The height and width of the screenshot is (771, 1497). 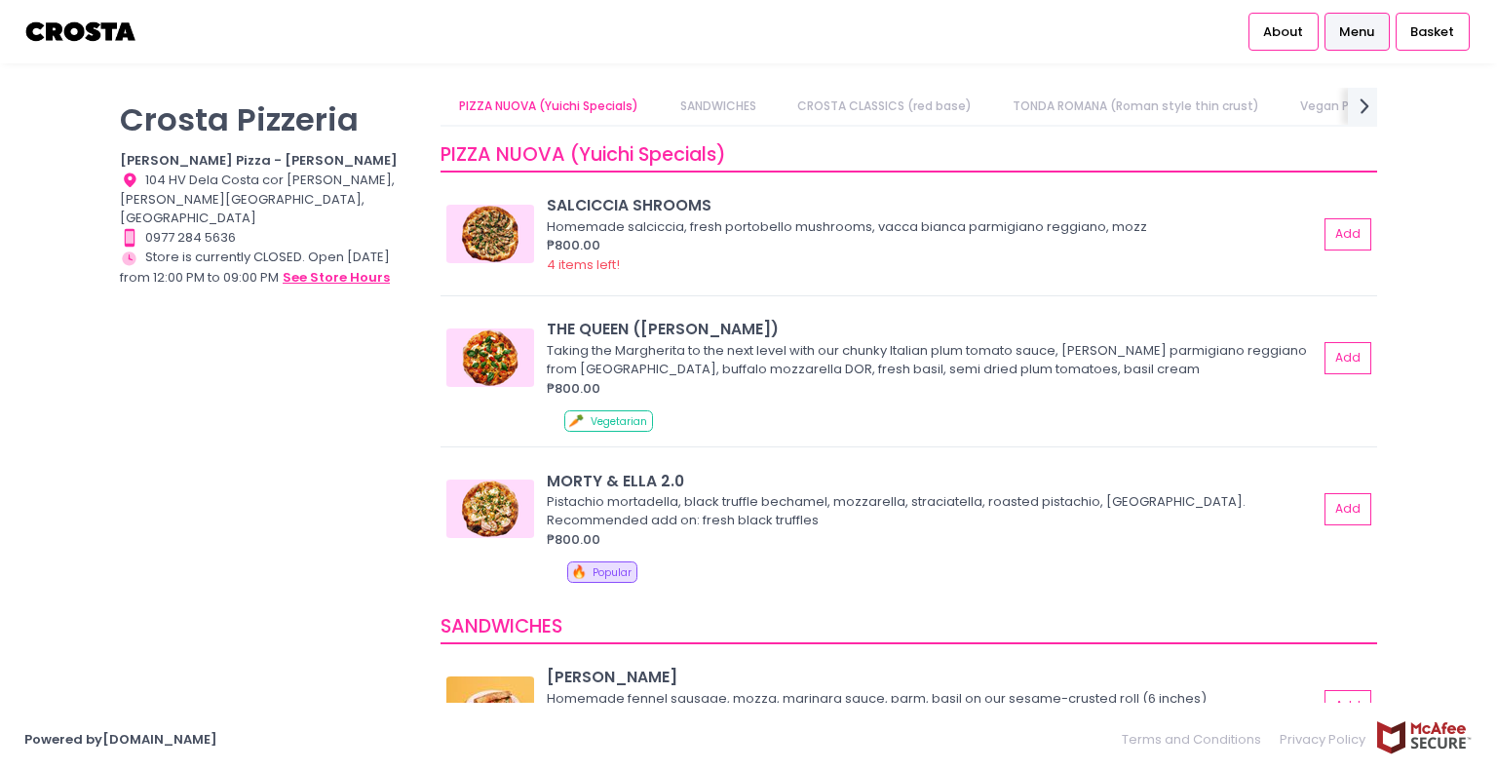 What do you see at coordinates (612, 572) in the screenshot?
I see `span: Popular` at bounding box center [612, 572].